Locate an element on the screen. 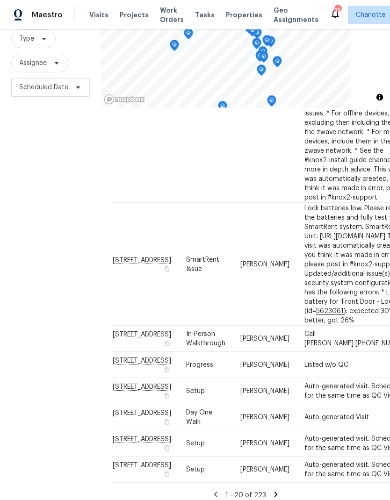 This screenshot has width=390, height=500. span: Day One Walk is located at coordinates (199, 417).